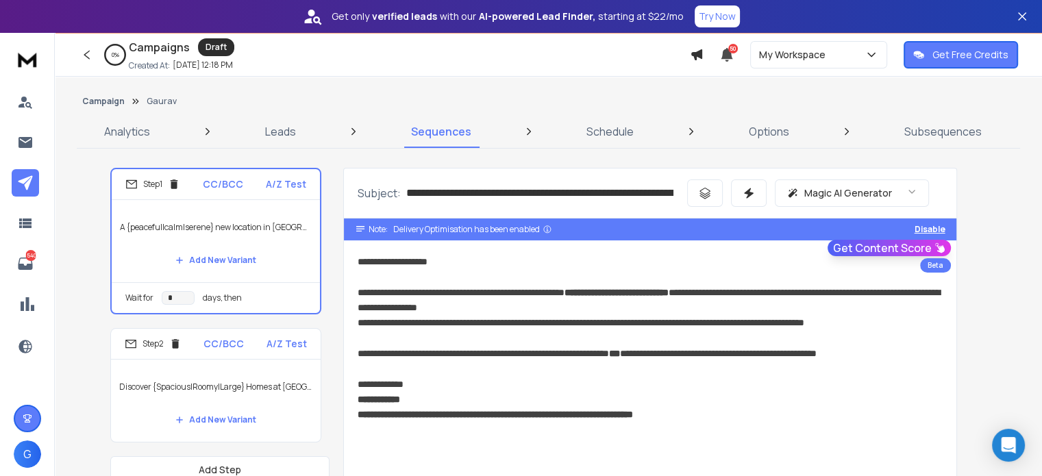 The image size is (1042, 476). Describe the element at coordinates (153, 344) in the screenshot. I see `div: Step 2` at that location.